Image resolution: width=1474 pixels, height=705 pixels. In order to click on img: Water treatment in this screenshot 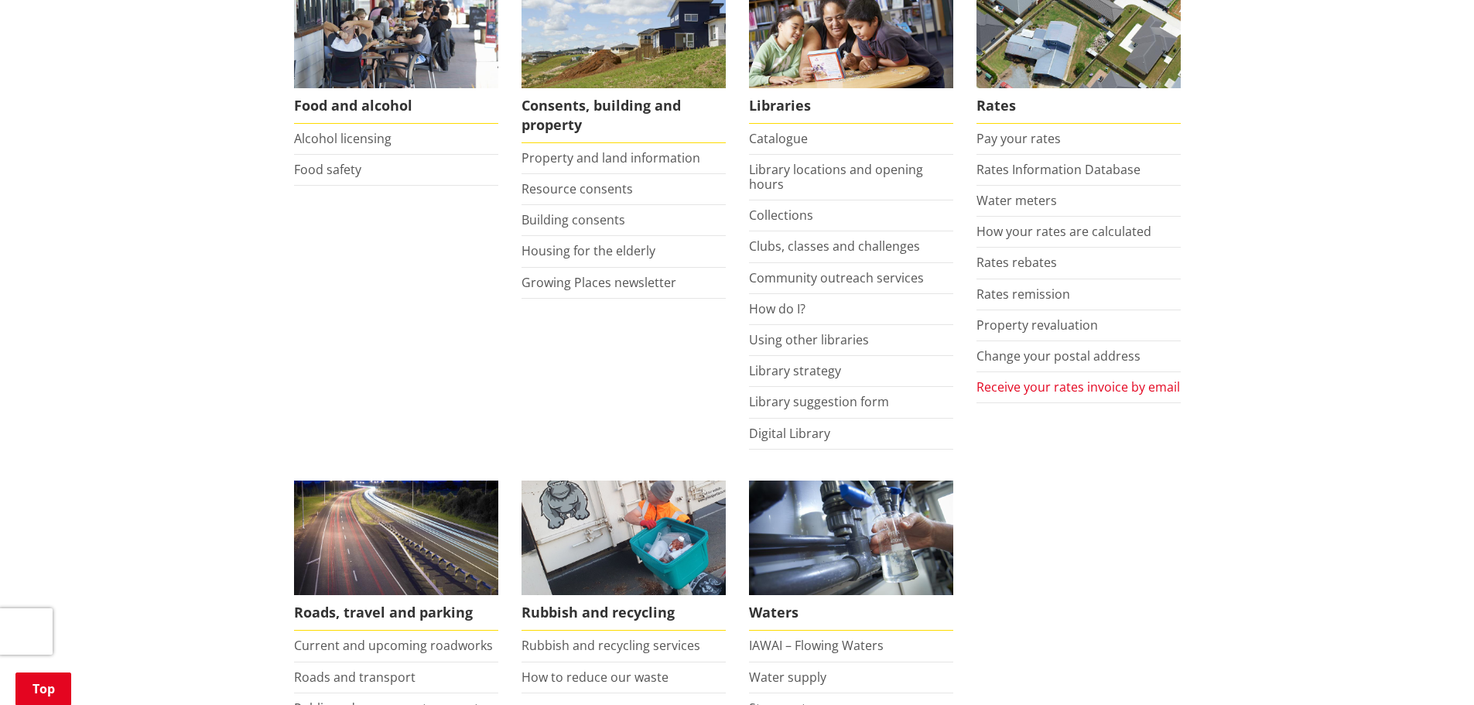, I will do `click(851, 538)`.